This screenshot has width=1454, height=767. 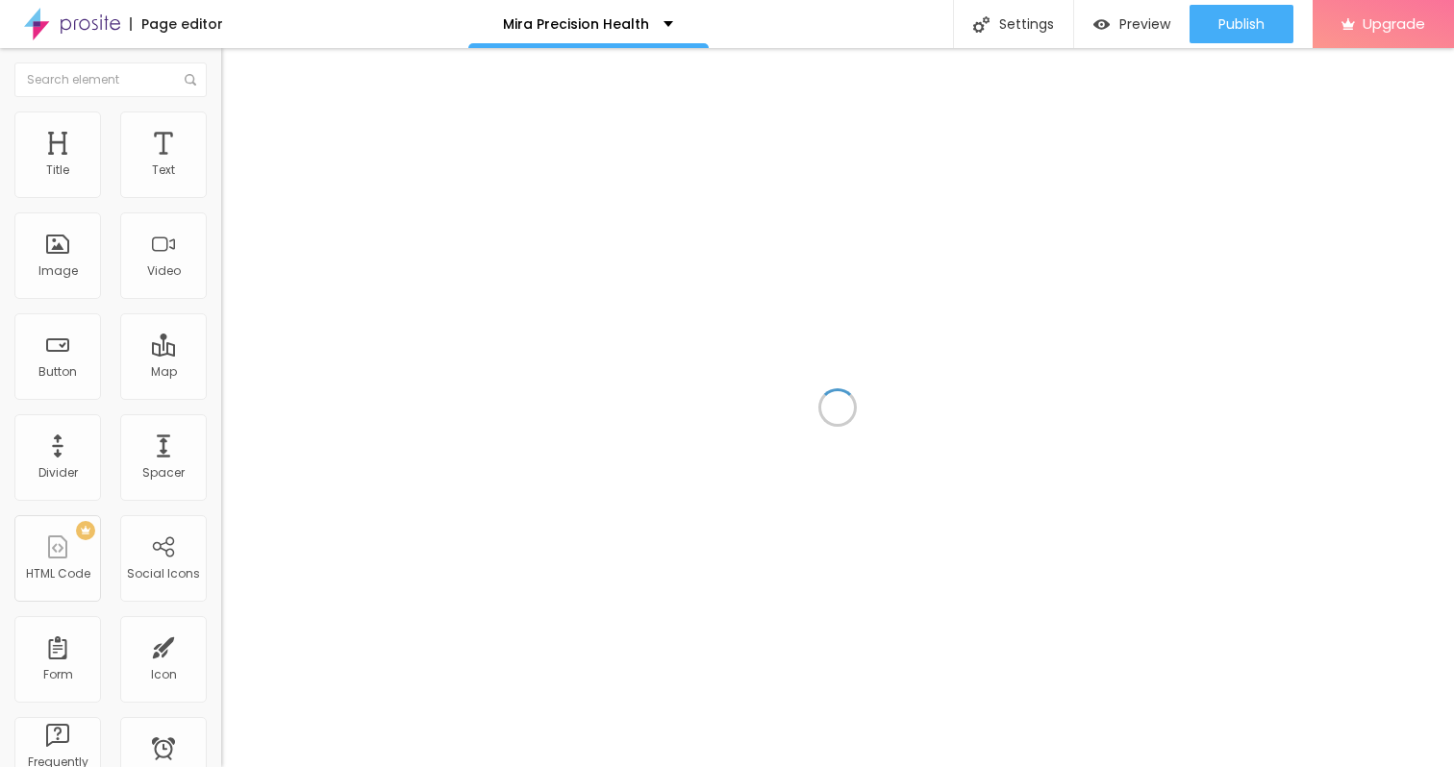 What do you see at coordinates (58, 372) in the screenshot?
I see `div: Button` at bounding box center [58, 372].